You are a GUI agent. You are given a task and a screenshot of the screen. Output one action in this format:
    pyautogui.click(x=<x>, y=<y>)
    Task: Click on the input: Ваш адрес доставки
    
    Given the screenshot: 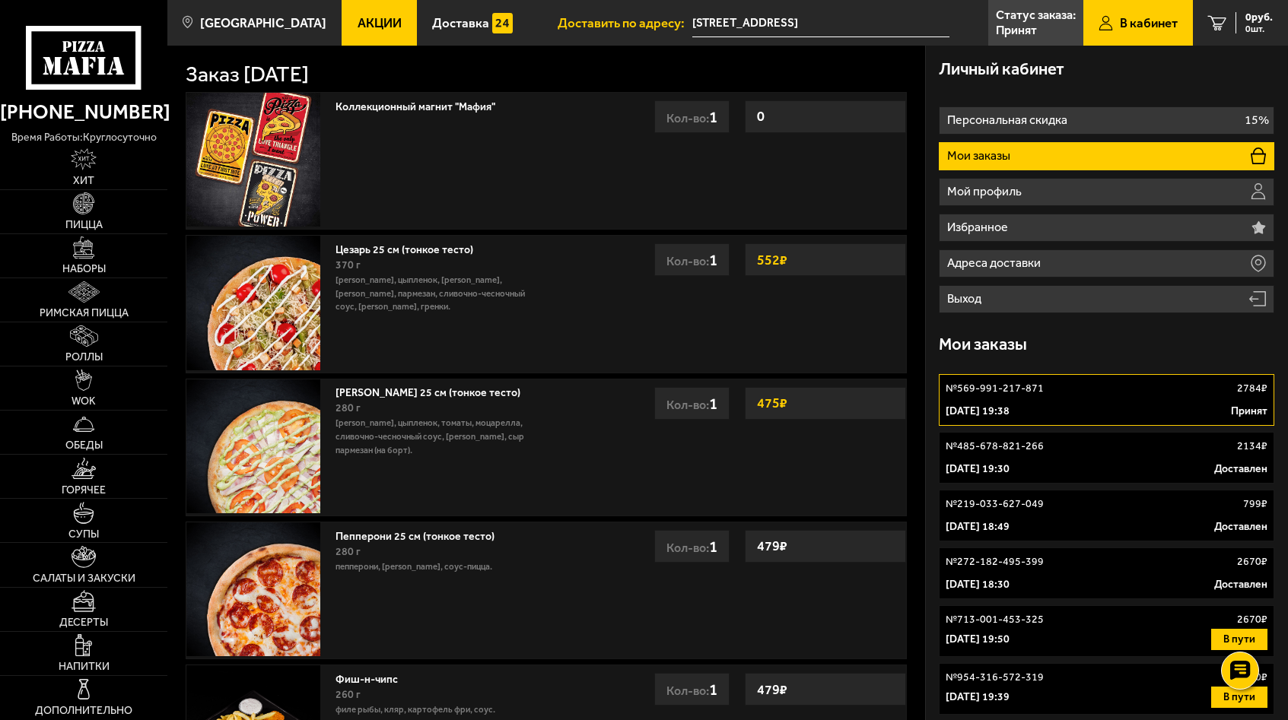 What is the action you would take?
    pyautogui.click(x=821, y=23)
    